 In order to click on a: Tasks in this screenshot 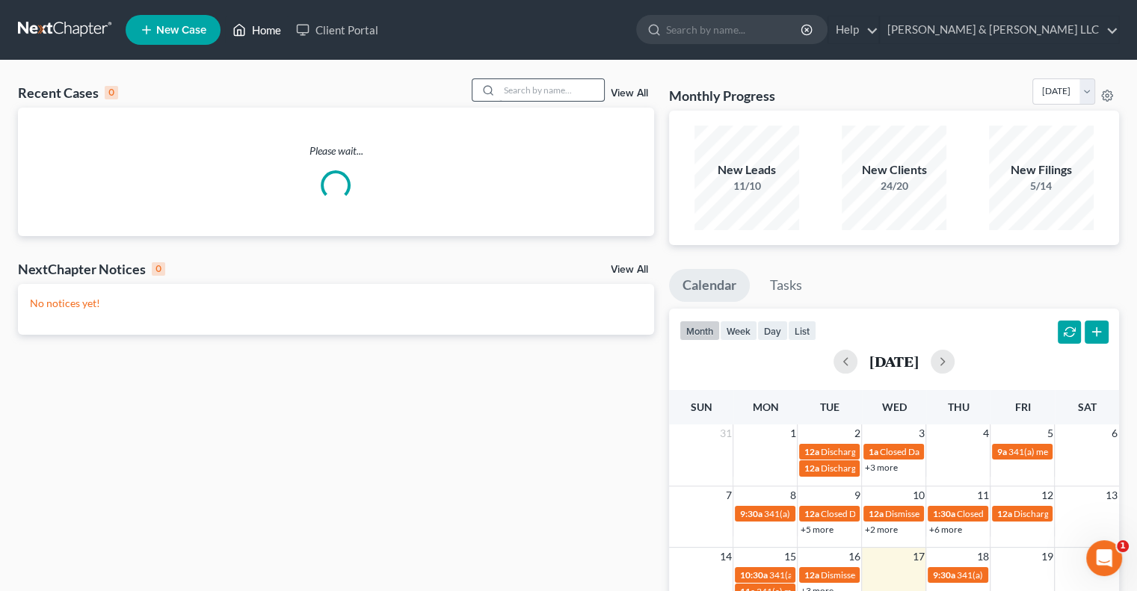, I will do `click(785, 285)`.